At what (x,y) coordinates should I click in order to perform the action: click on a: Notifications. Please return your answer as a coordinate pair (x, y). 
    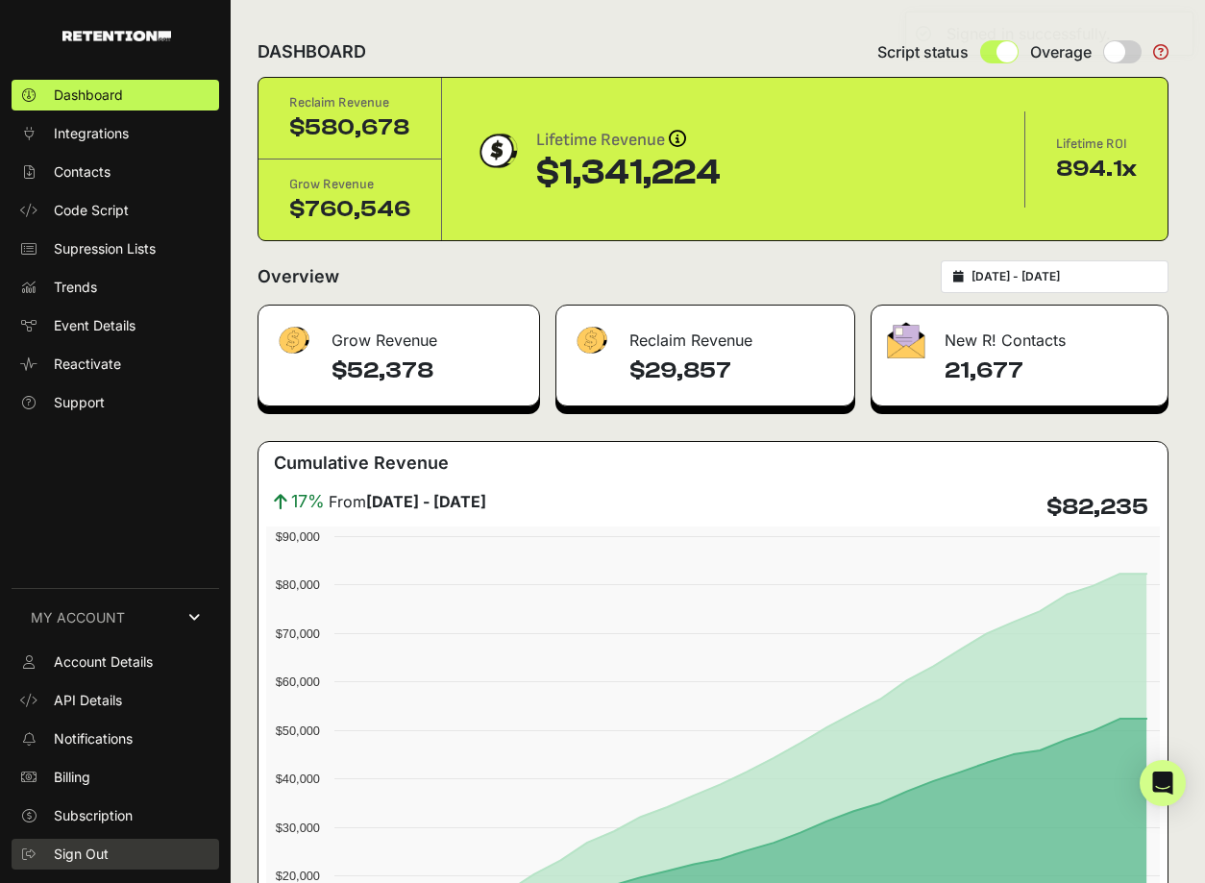
    Looking at the image, I should click on (115, 739).